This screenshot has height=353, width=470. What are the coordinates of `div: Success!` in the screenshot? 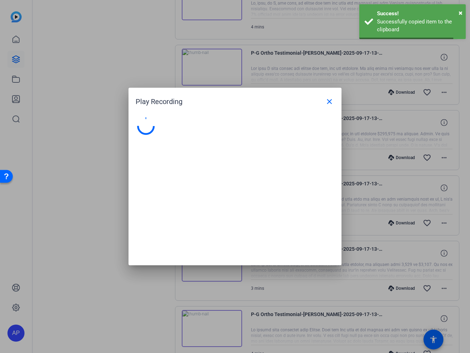 It's located at (419, 13).